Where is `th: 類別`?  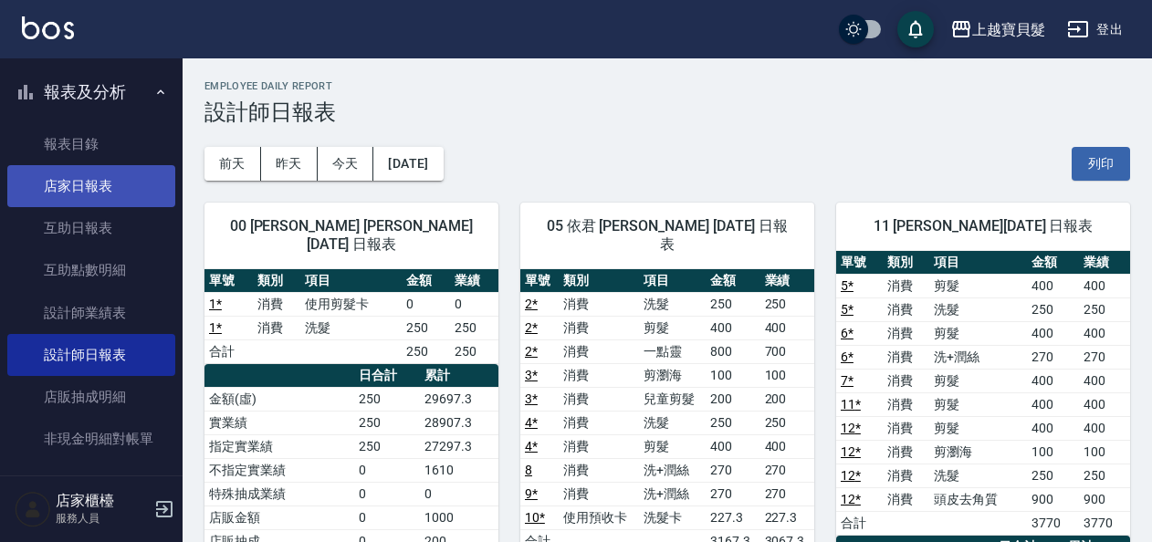
th: 類別 is located at coordinates (906, 263).